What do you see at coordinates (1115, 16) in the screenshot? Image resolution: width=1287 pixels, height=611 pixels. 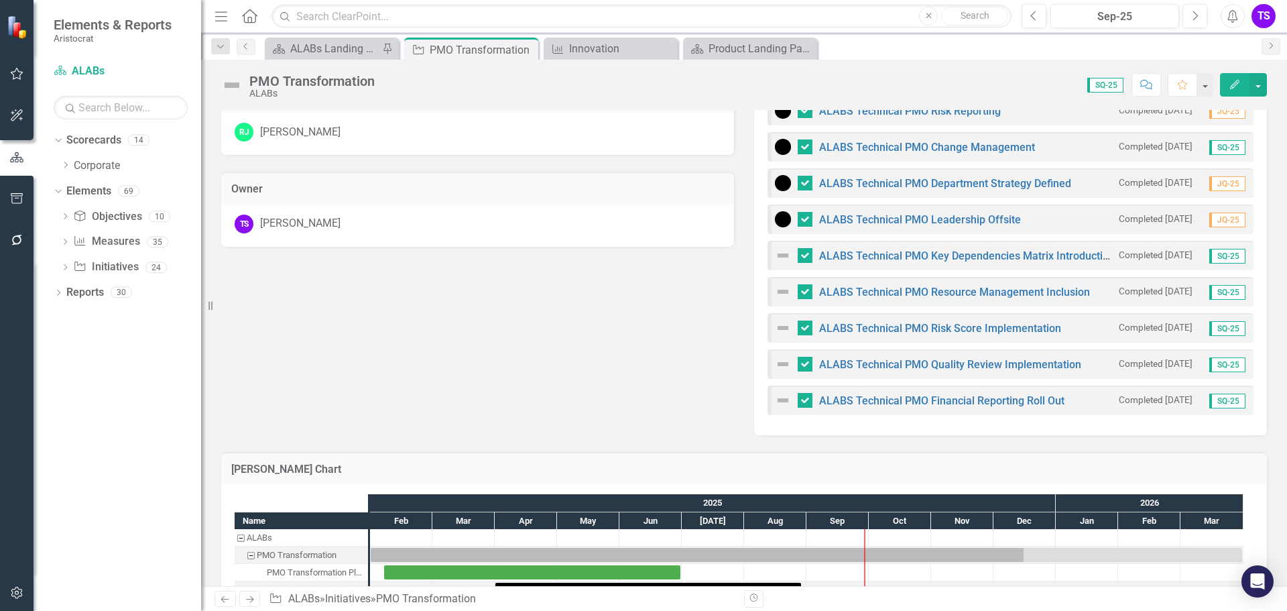 I see `button: Sep-25` at bounding box center [1115, 16].